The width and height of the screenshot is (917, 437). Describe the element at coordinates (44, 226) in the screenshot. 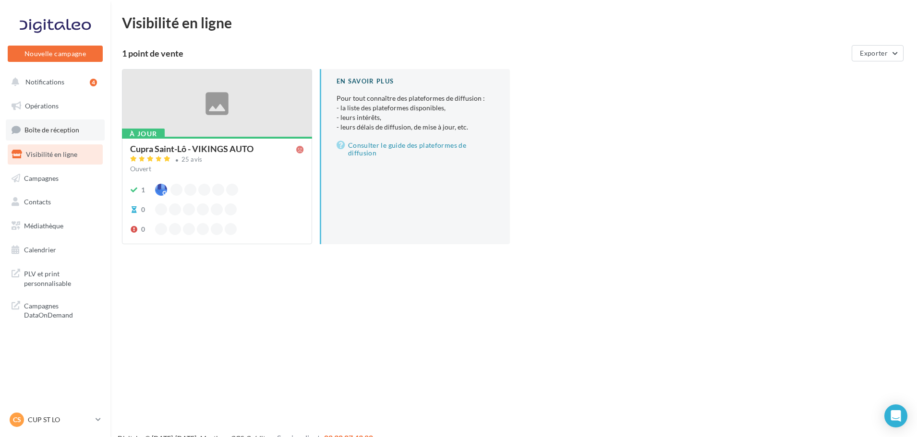

I see `span: Médiathèque` at that location.